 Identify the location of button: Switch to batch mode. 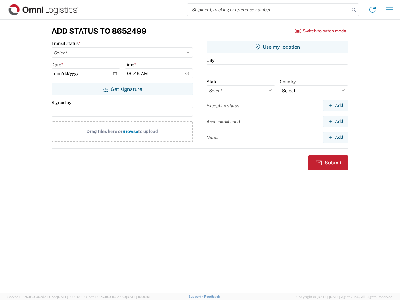
(320, 31).